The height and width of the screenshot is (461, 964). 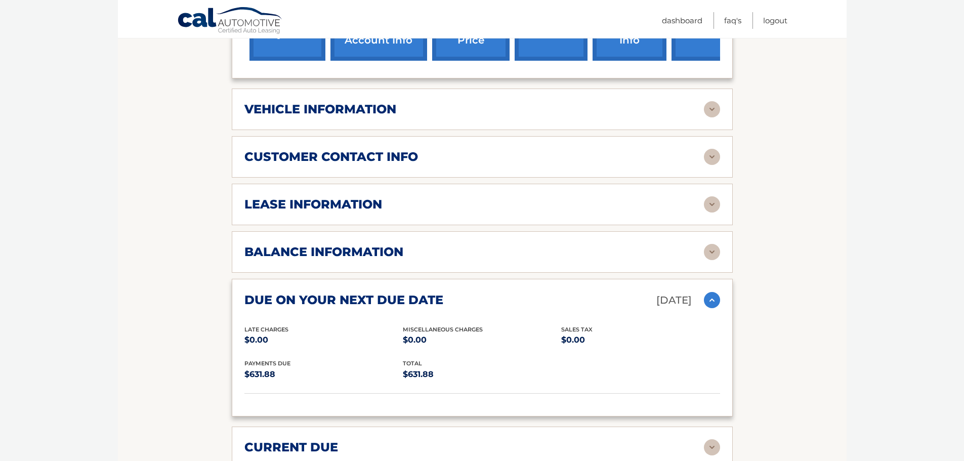 What do you see at coordinates (776, 20) in the screenshot?
I see `a: Logout` at bounding box center [776, 20].